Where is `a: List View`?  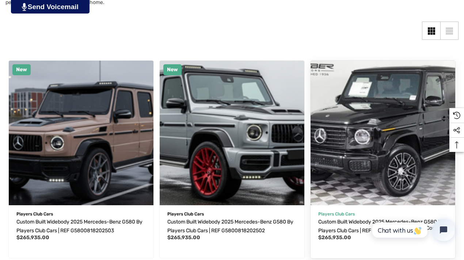
a: List View is located at coordinates (450, 31).